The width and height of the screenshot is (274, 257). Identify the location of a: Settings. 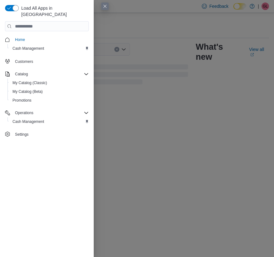
(22, 134).